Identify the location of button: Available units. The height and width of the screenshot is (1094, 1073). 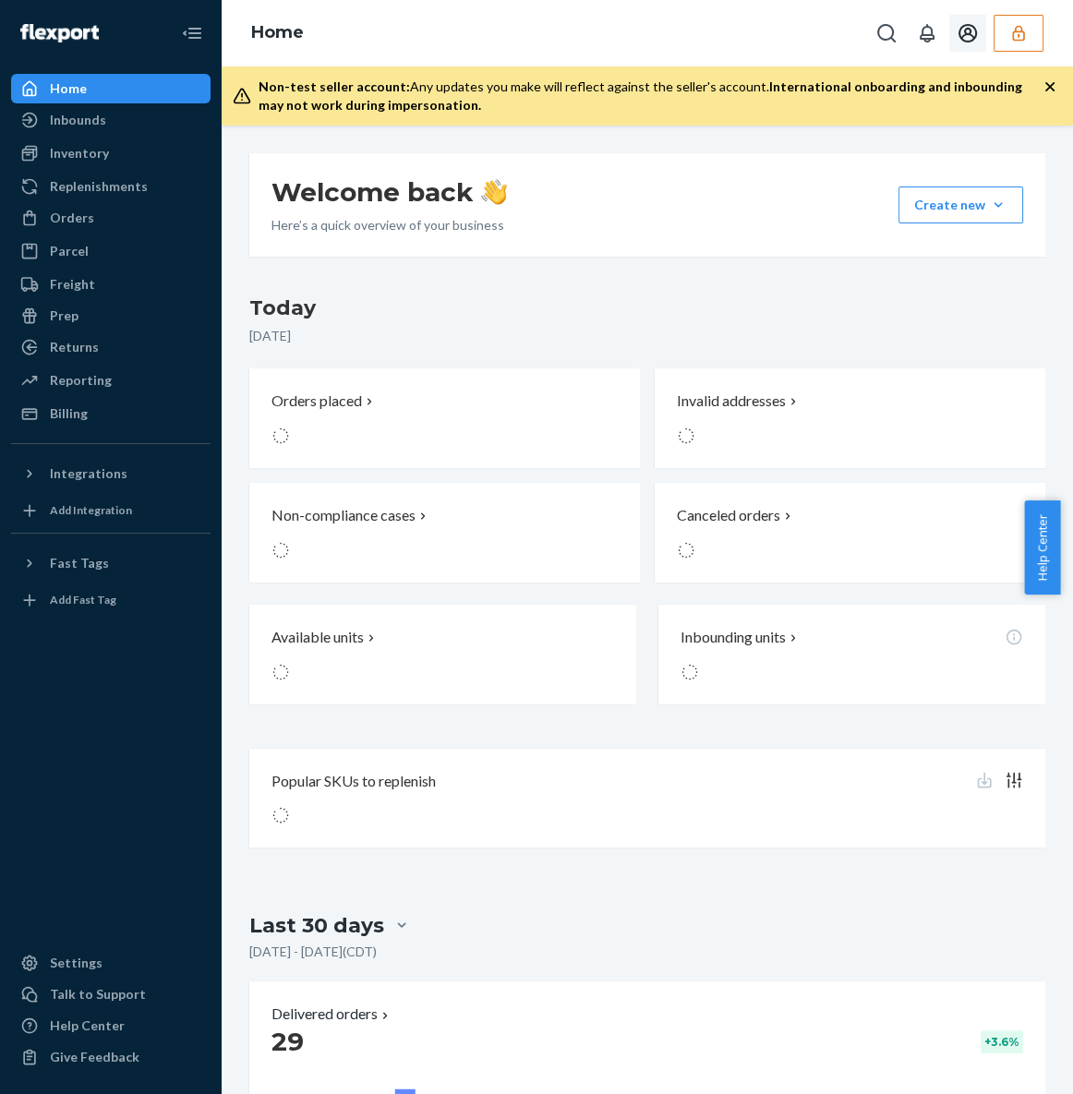
(442, 654).